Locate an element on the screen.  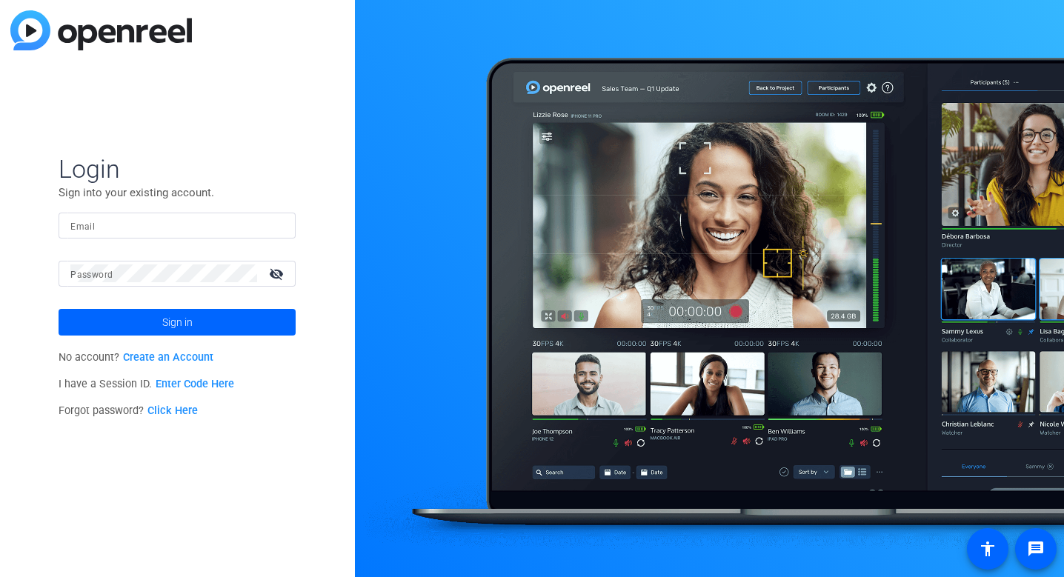
button: Sign in is located at coordinates (177, 322).